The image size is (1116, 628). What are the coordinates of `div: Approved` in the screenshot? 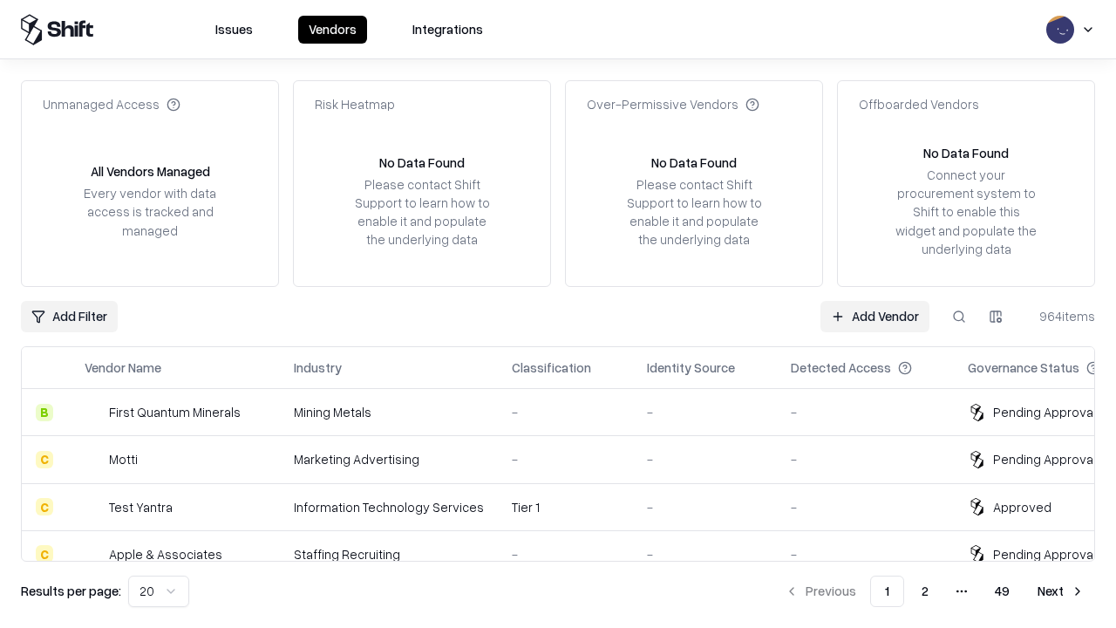 It's located at (1022, 507).